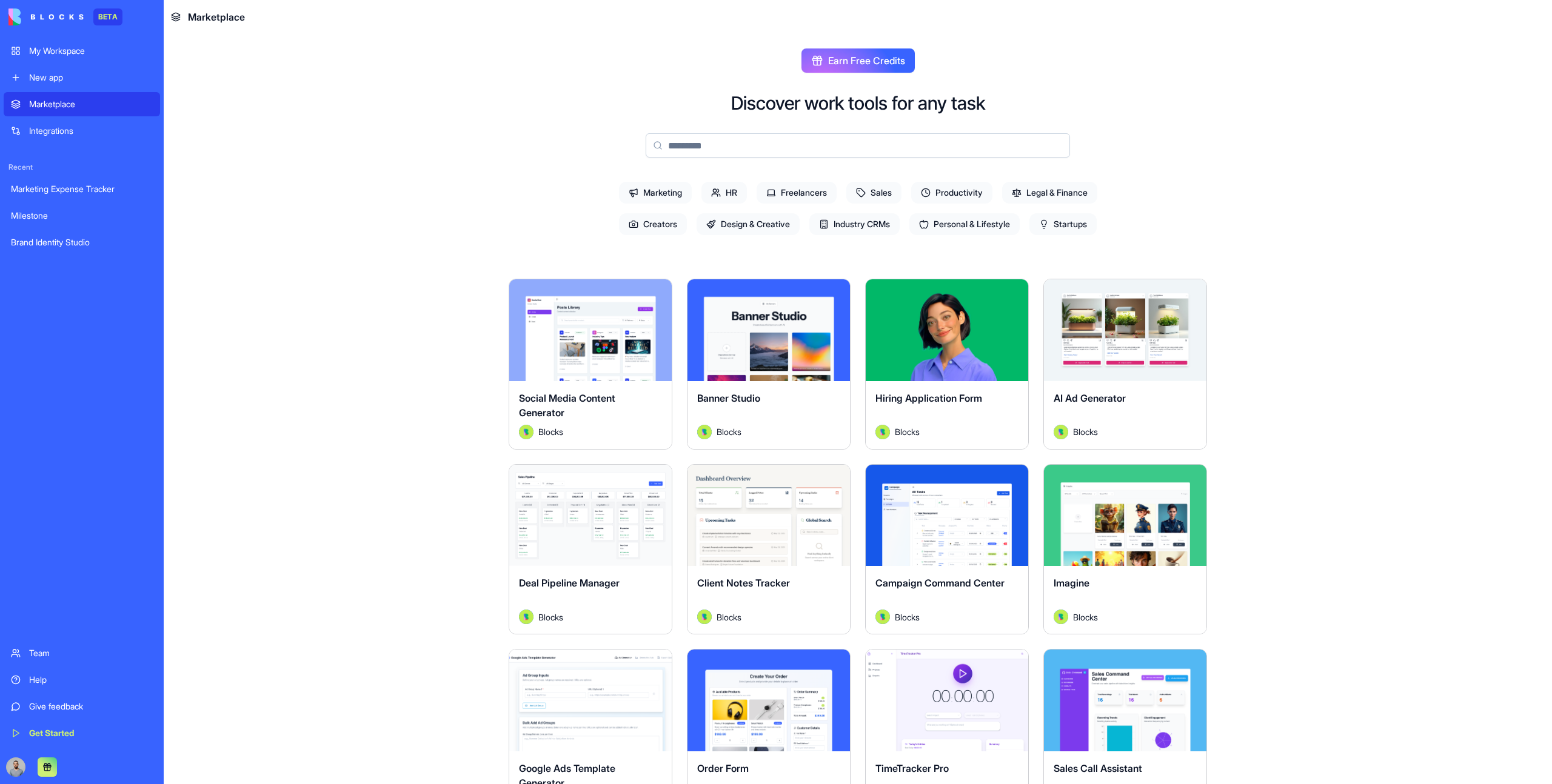 Image resolution: width=1552 pixels, height=784 pixels. I want to click on h2: Discover work tools for any task, so click(857, 103).